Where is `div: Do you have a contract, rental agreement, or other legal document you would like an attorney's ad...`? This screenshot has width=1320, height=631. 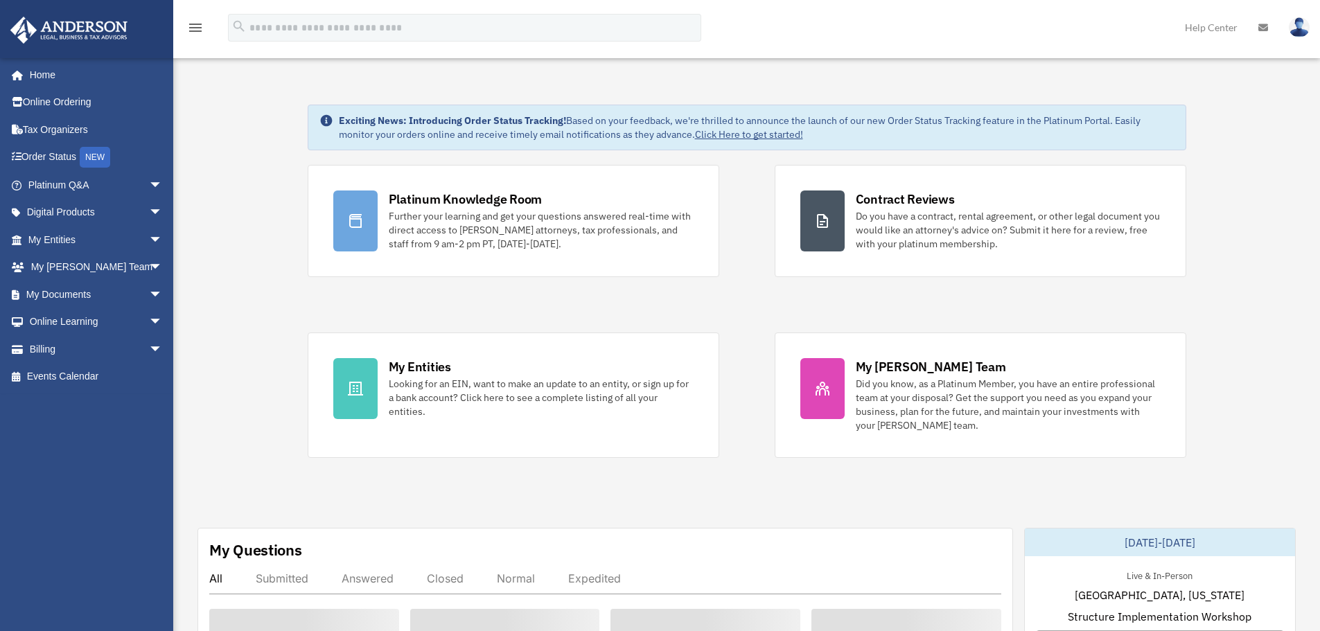 div: Do you have a contract, rental agreement, or other legal document you would like an attorney's ad... is located at coordinates (1008, 230).